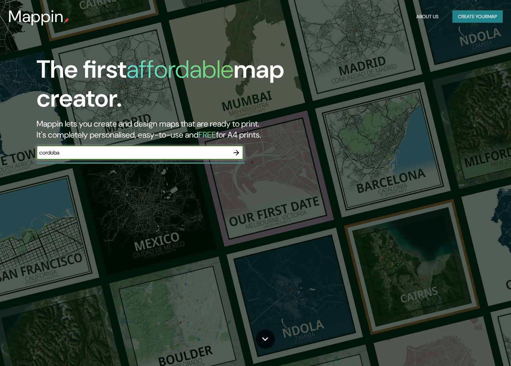 The image size is (511, 366). Describe the element at coordinates (477, 17) in the screenshot. I see `button: Create yourmap` at that location.